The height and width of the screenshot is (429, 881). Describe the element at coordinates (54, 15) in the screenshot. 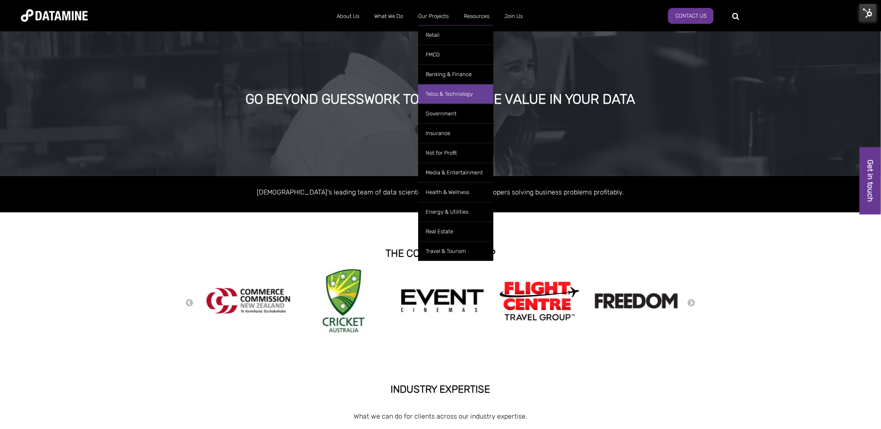

I see `img: Datamine` at that location.